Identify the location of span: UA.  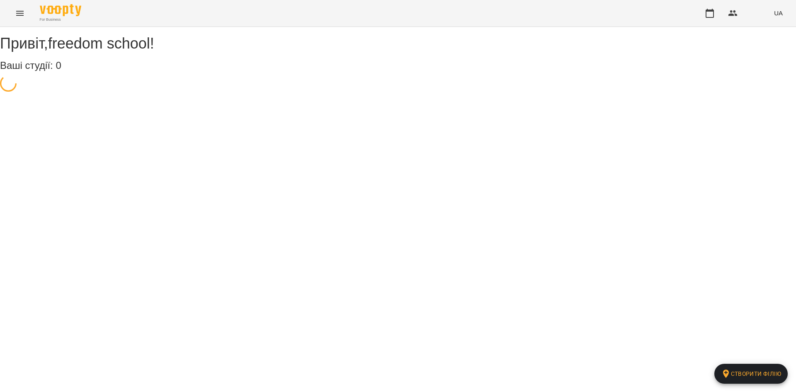
(779, 13).